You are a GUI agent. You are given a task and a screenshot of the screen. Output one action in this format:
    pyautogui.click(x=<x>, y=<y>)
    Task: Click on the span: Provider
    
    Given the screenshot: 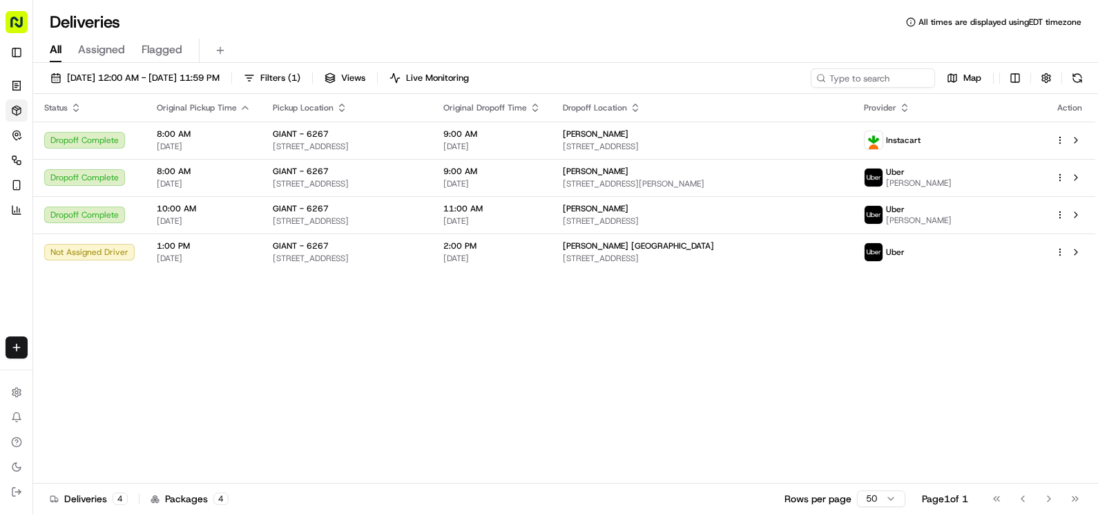 What is the action you would take?
    pyautogui.click(x=880, y=108)
    